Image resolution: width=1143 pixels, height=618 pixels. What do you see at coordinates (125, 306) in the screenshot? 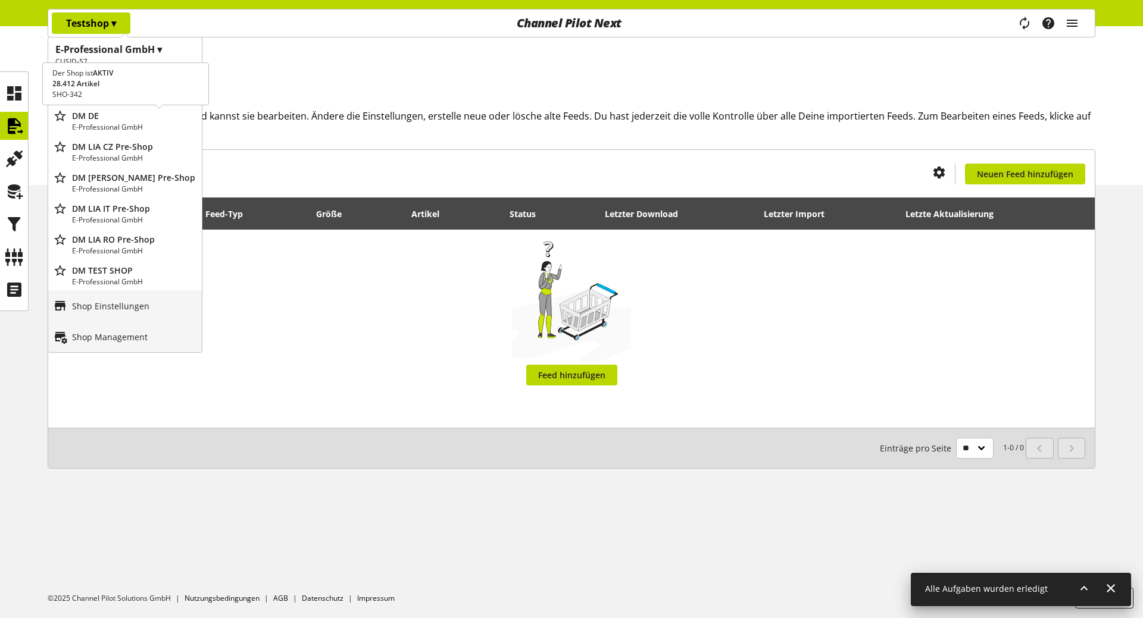
I see `a: Shop Einstellungen` at bounding box center [125, 306].